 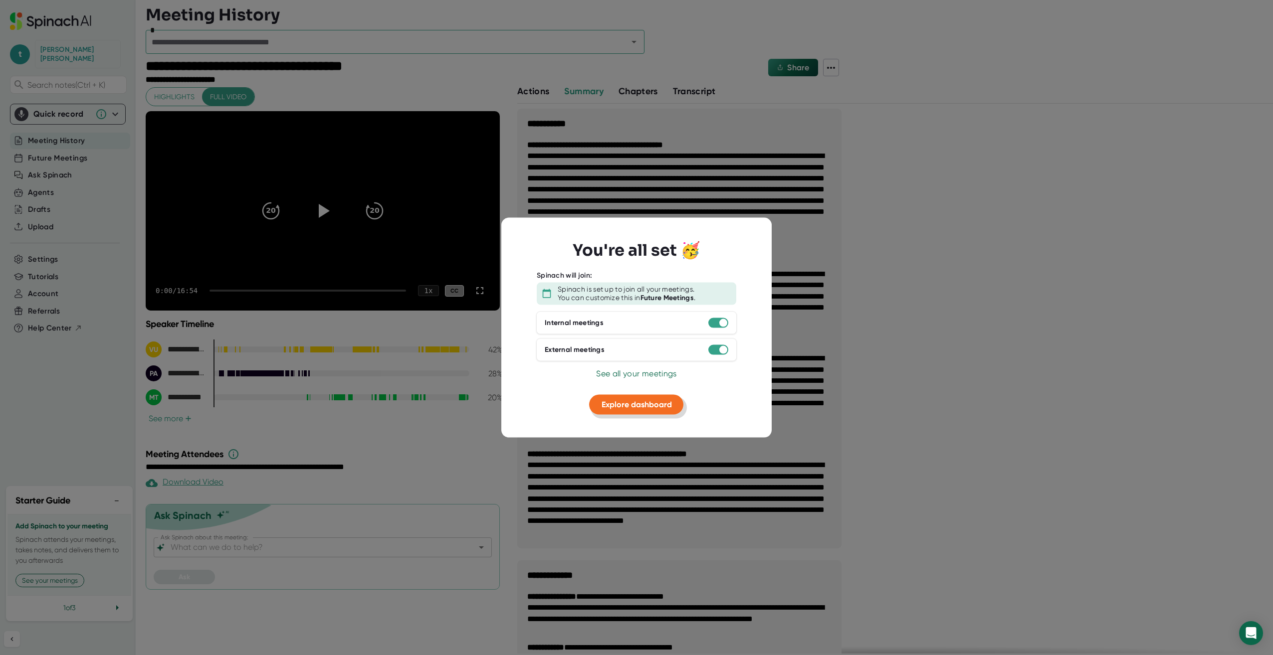 What do you see at coordinates (667, 298) in the screenshot?
I see `b: Future Meetings` at bounding box center [667, 298].